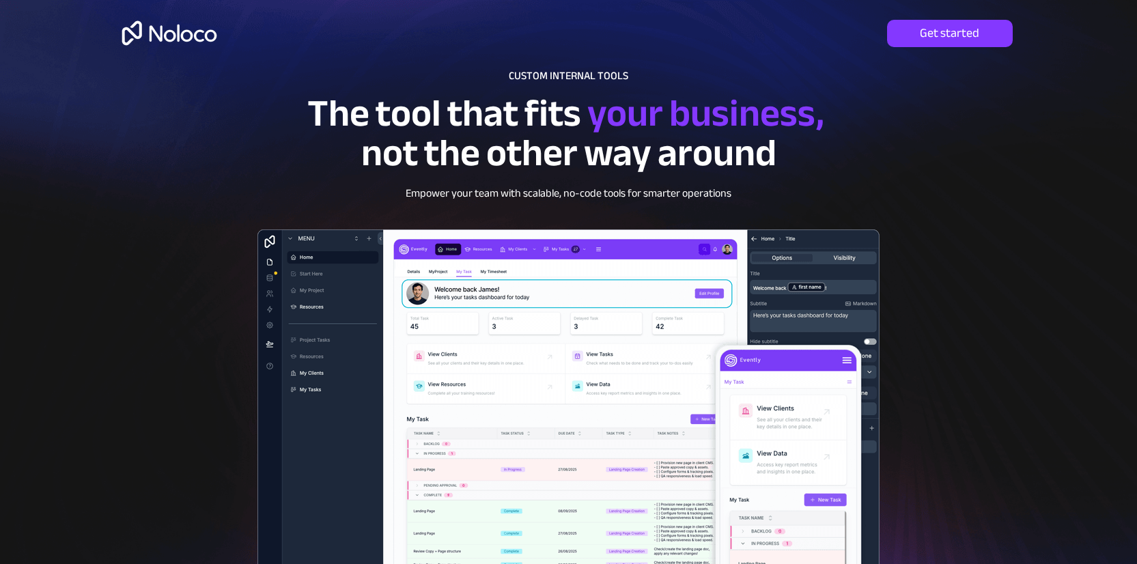 This screenshot has width=1137, height=564. What do you see at coordinates (444, 113) in the screenshot?
I see `span: The tool that fits` at bounding box center [444, 113].